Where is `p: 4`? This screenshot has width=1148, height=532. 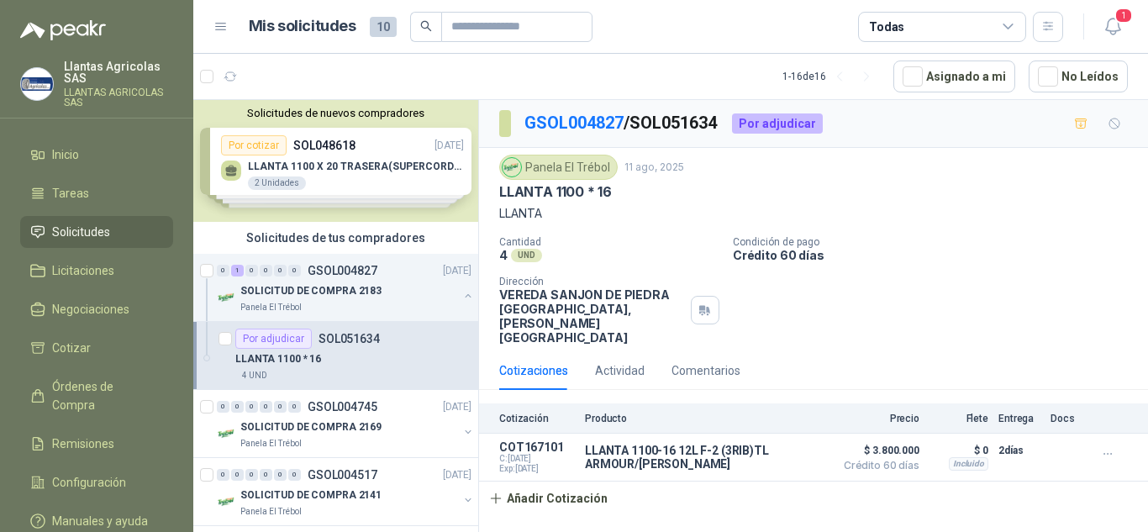
p: 4 is located at coordinates (503, 255).